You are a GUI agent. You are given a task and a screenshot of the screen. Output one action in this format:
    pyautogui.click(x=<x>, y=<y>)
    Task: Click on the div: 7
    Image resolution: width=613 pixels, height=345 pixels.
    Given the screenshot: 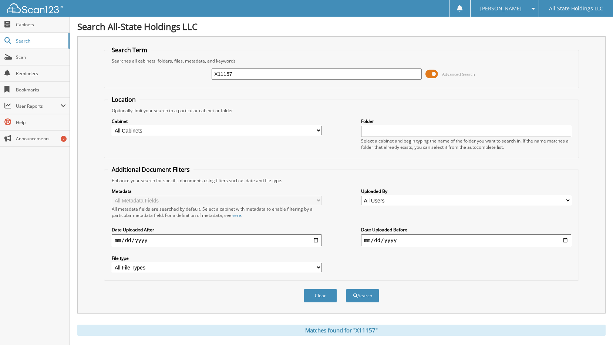 What is the action you would take?
    pyautogui.click(x=64, y=139)
    